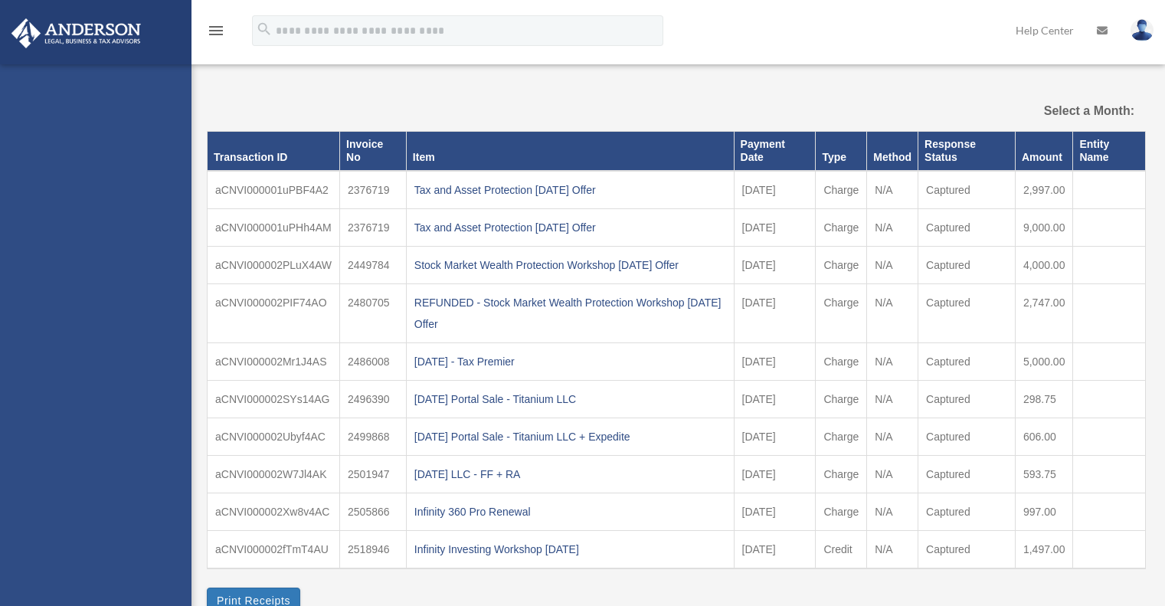  Describe the element at coordinates (1044, 264) in the screenshot. I see `td: 4,000.00` at that location.